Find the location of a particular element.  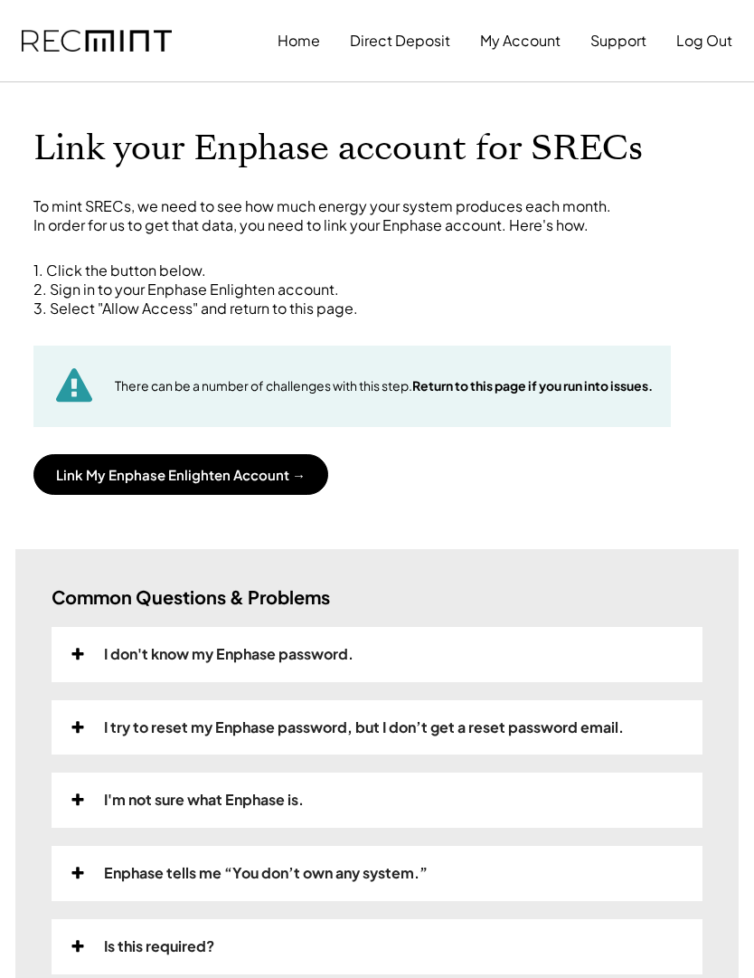

button: Link My Enphase Enlighten Account → is located at coordinates (181, 474).